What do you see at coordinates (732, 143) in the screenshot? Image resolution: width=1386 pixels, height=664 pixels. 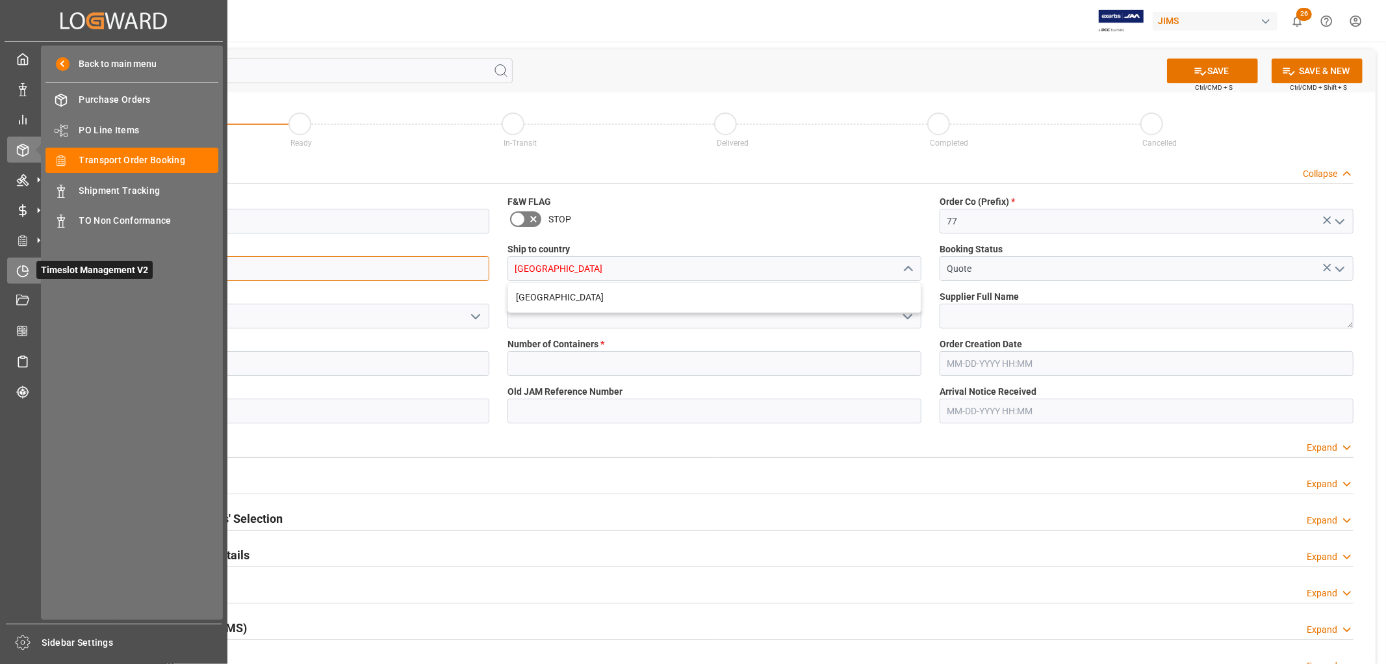 I see `span: Delivered` at bounding box center [732, 143].